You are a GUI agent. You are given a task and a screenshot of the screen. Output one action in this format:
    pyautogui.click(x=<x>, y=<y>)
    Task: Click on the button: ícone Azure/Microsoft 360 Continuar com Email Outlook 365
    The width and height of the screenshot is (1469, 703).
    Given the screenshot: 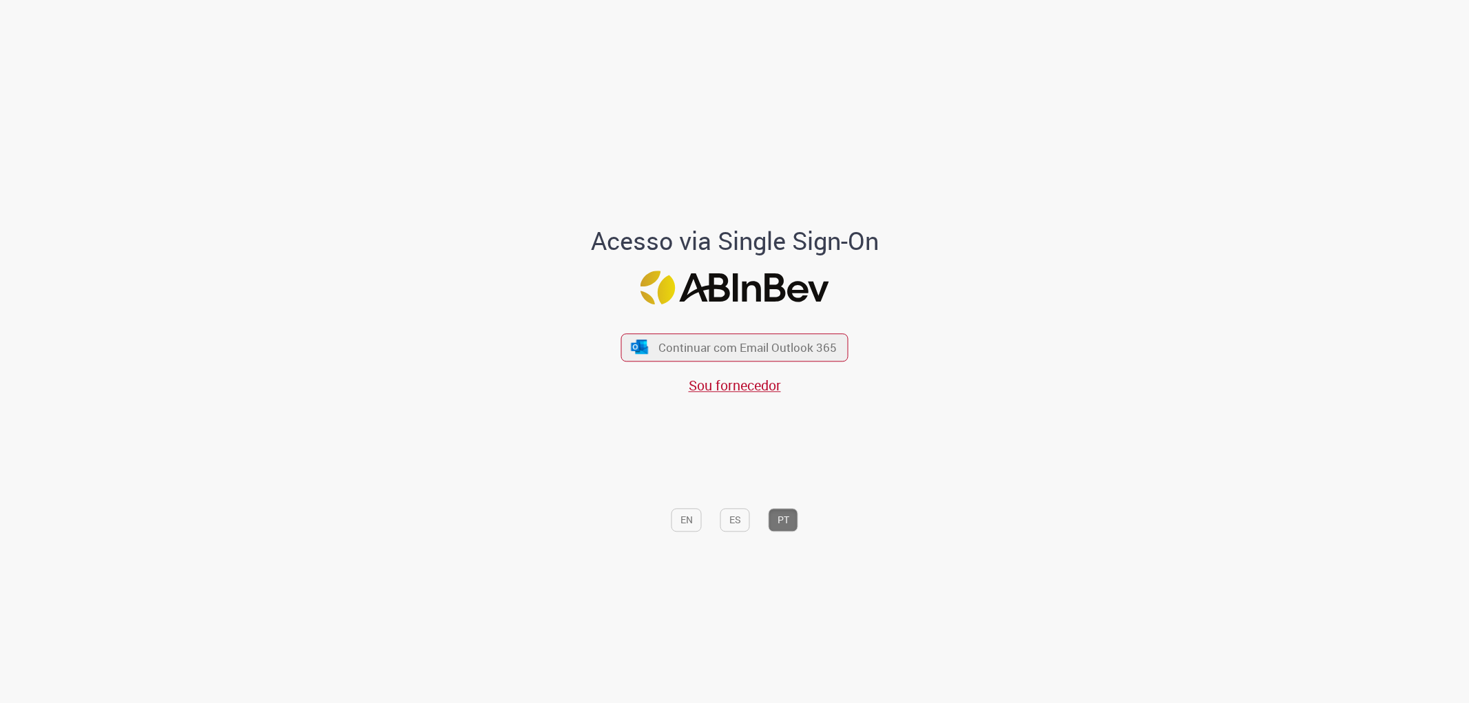 What is the action you would take?
    pyautogui.click(x=735, y=347)
    